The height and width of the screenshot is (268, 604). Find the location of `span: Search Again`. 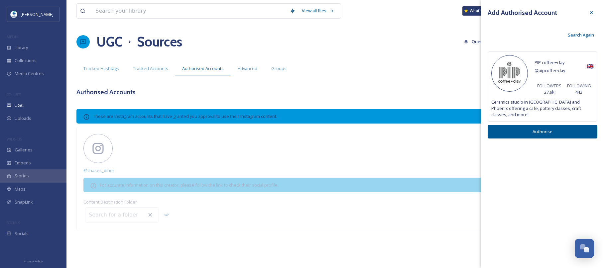

span: Search Again is located at coordinates (581, 35).